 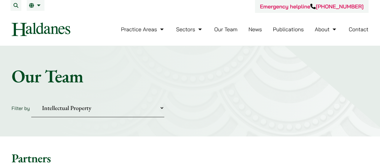 I want to click on a: About, so click(x=326, y=29).